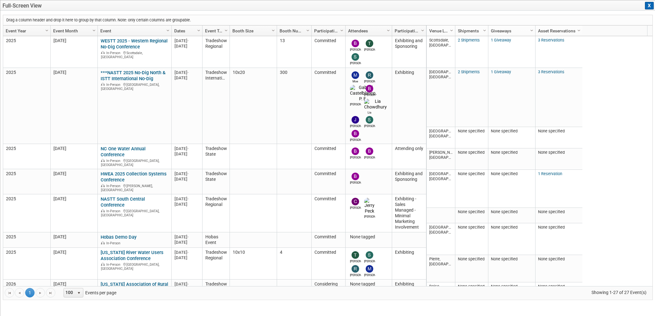 Image resolution: width=655 pixels, height=316 pixels. What do you see at coordinates (69, 293) in the screenshot?
I see `span: 100` at bounding box center [69, 293].